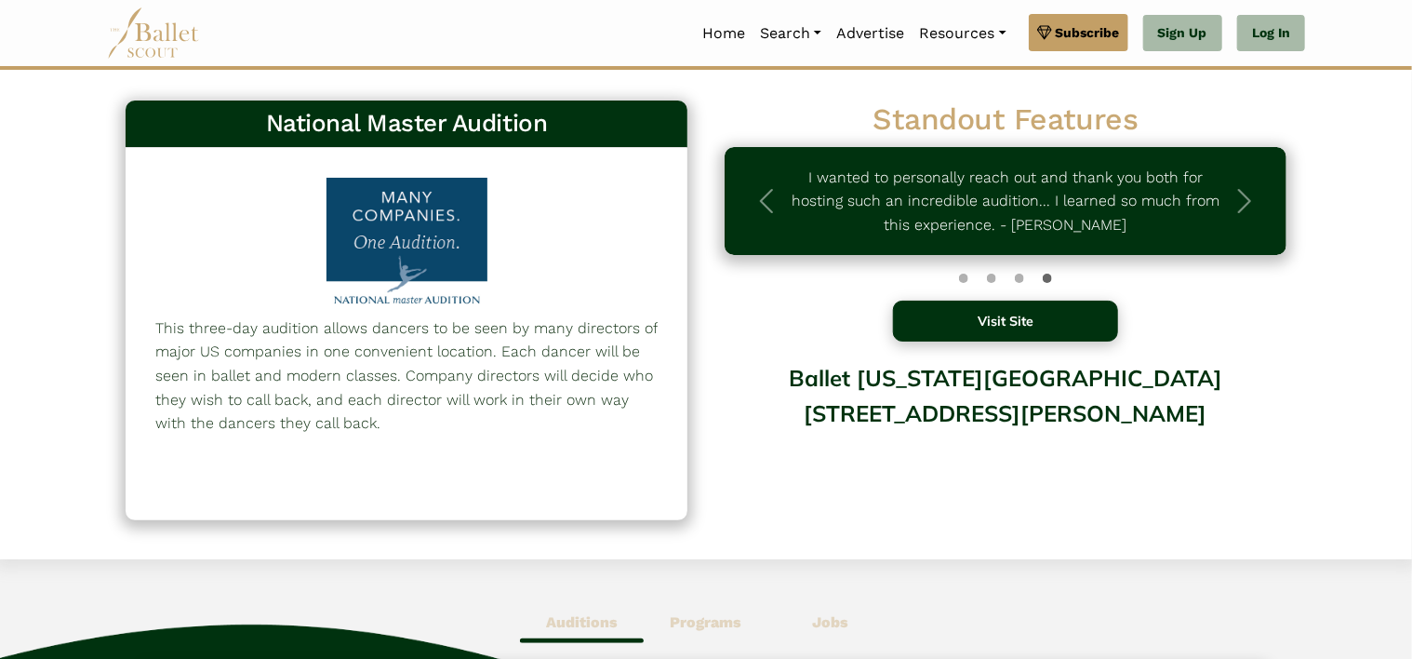 Image resolution: width=1412 pixels, height=659 pixels. I want to click on b: Programs, so click(705, 621).